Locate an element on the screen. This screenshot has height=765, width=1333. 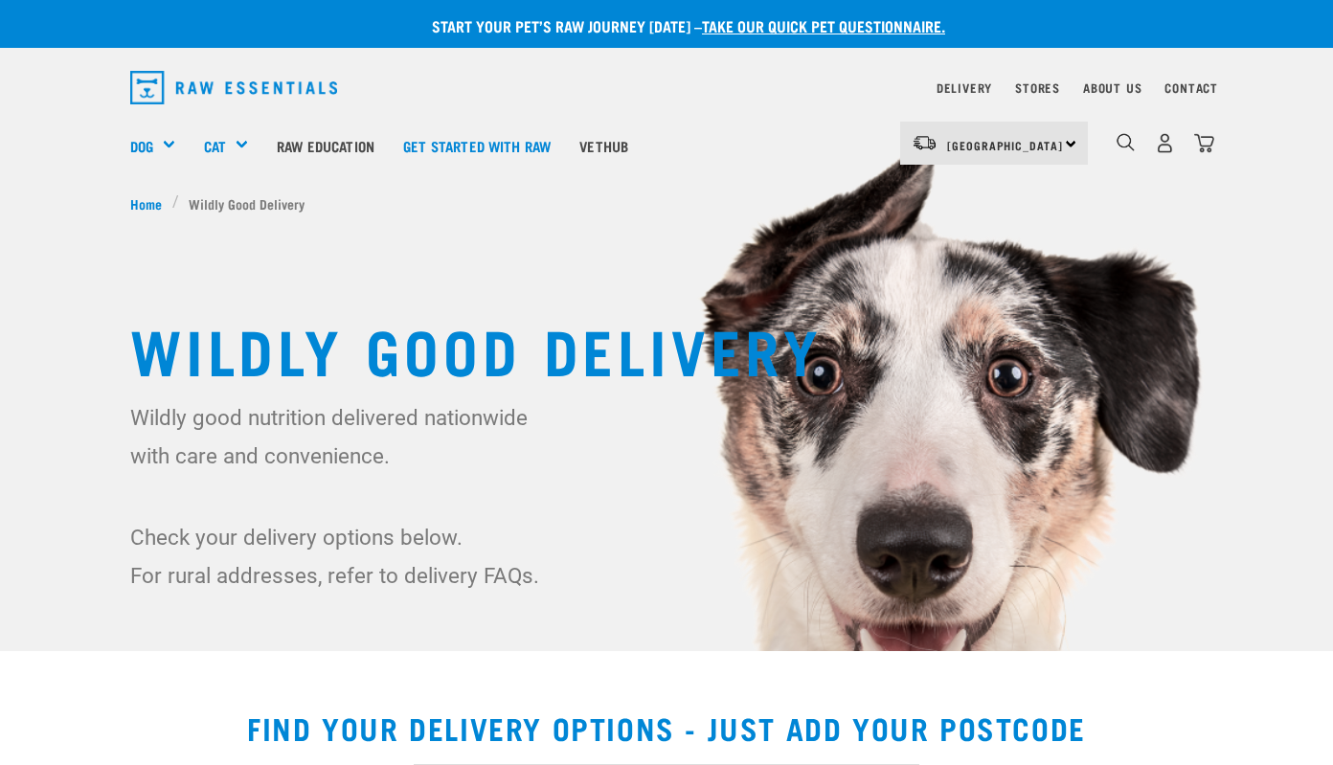
p: Wildly good nutrition delivered nationwide with care and convenience. is located at coordinates (345, 437).